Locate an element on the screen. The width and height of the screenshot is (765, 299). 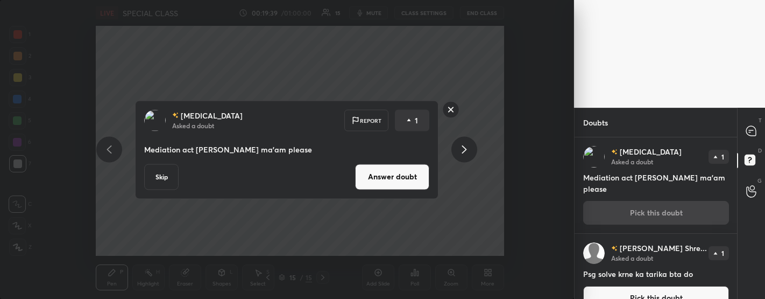
h4: Psg solve krne ka tarika bta do is located at coordinates (656, 273).